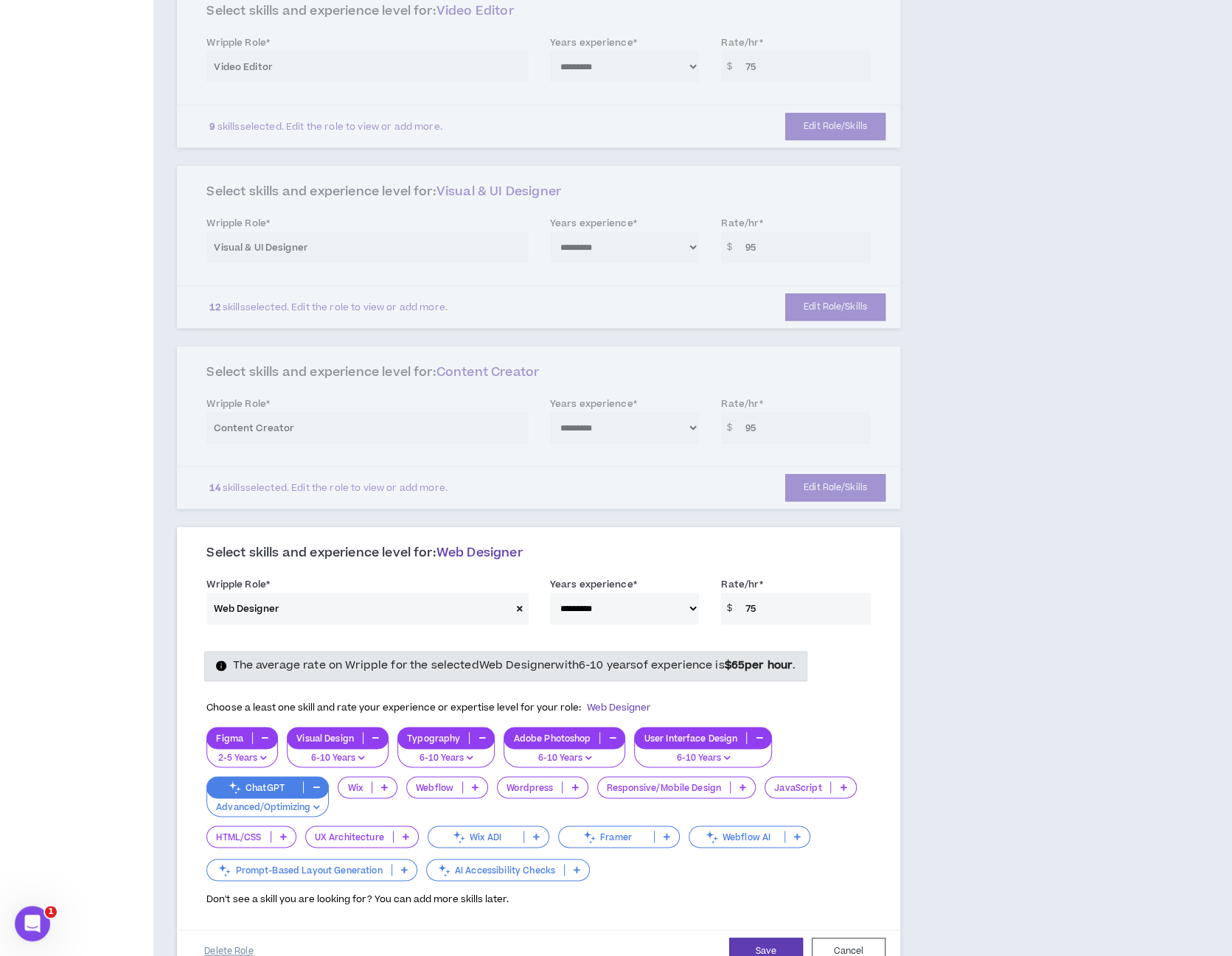 This screenshot has height=956, width=1232. I want to click on p: ChatGPT, so click(255, 787).